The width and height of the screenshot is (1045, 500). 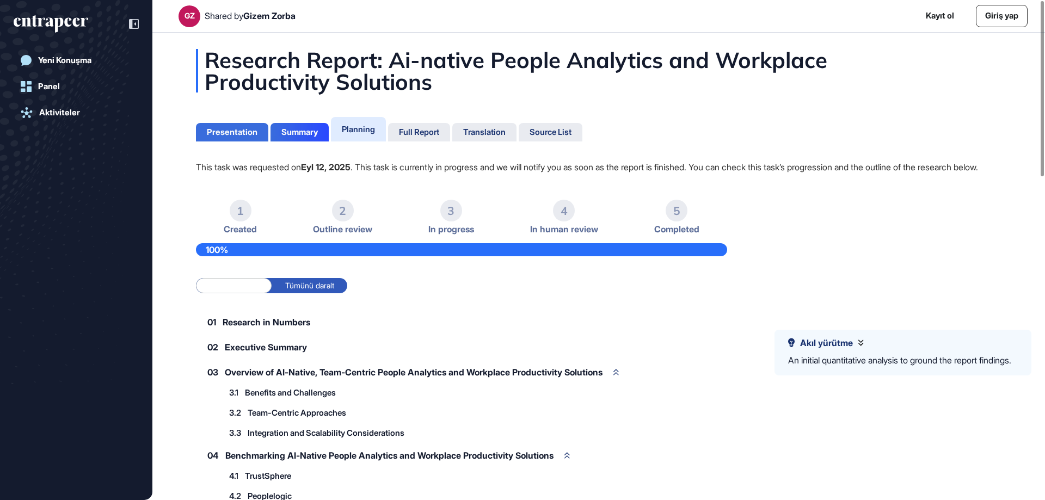 What do you see at coordinates (290, 392) in the screenshot?
I see `span: Benefits and Challenges` at bounding box center [290, 392].